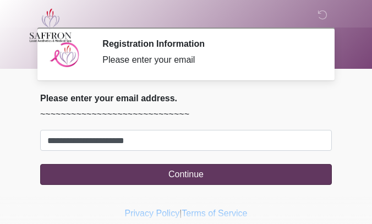 This screenshot has width=372, height=224. What do you see at coordinates (153, 213) in the screenshot?
I see `a: Privacy Policy` at bounding box center [153, 213].